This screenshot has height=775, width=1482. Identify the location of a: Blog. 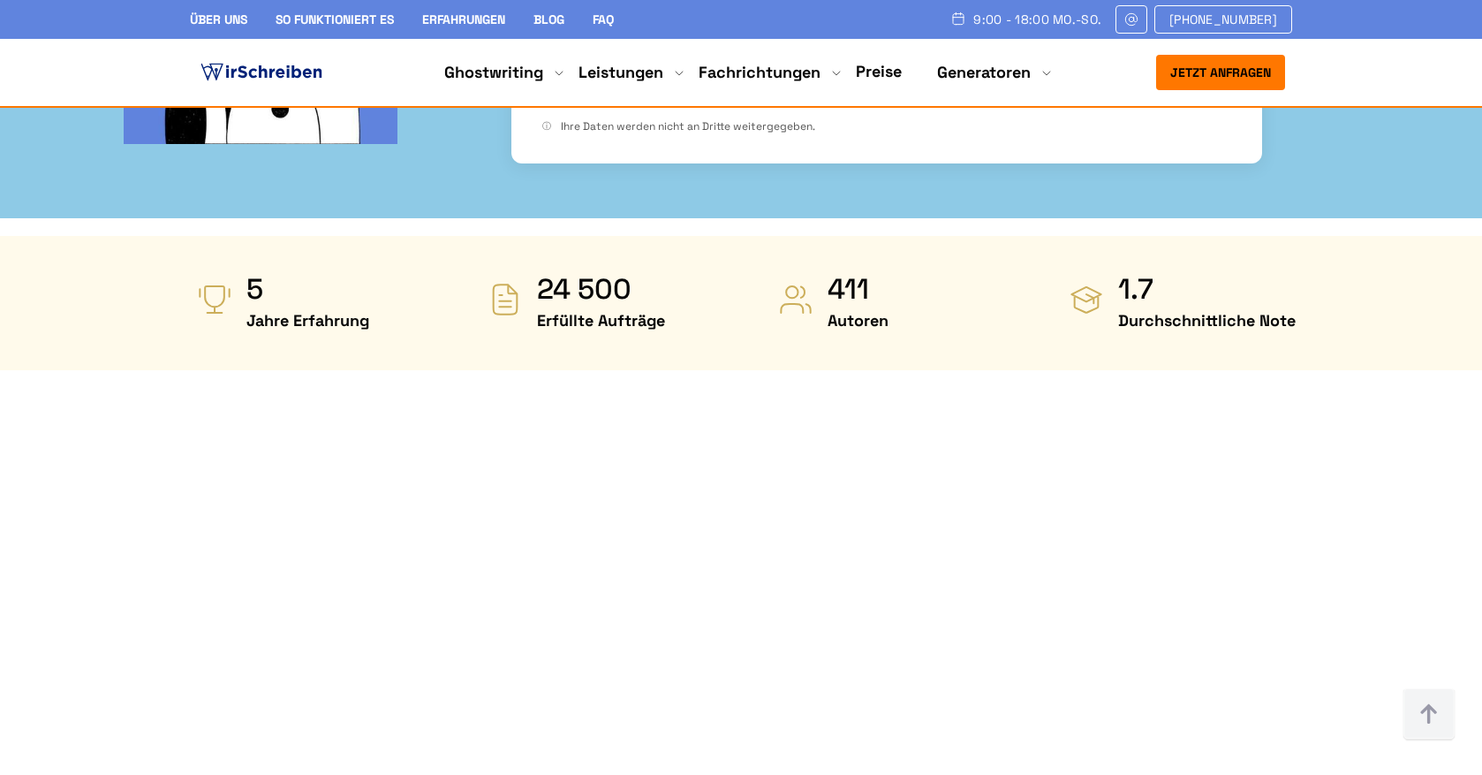
(549, 19).